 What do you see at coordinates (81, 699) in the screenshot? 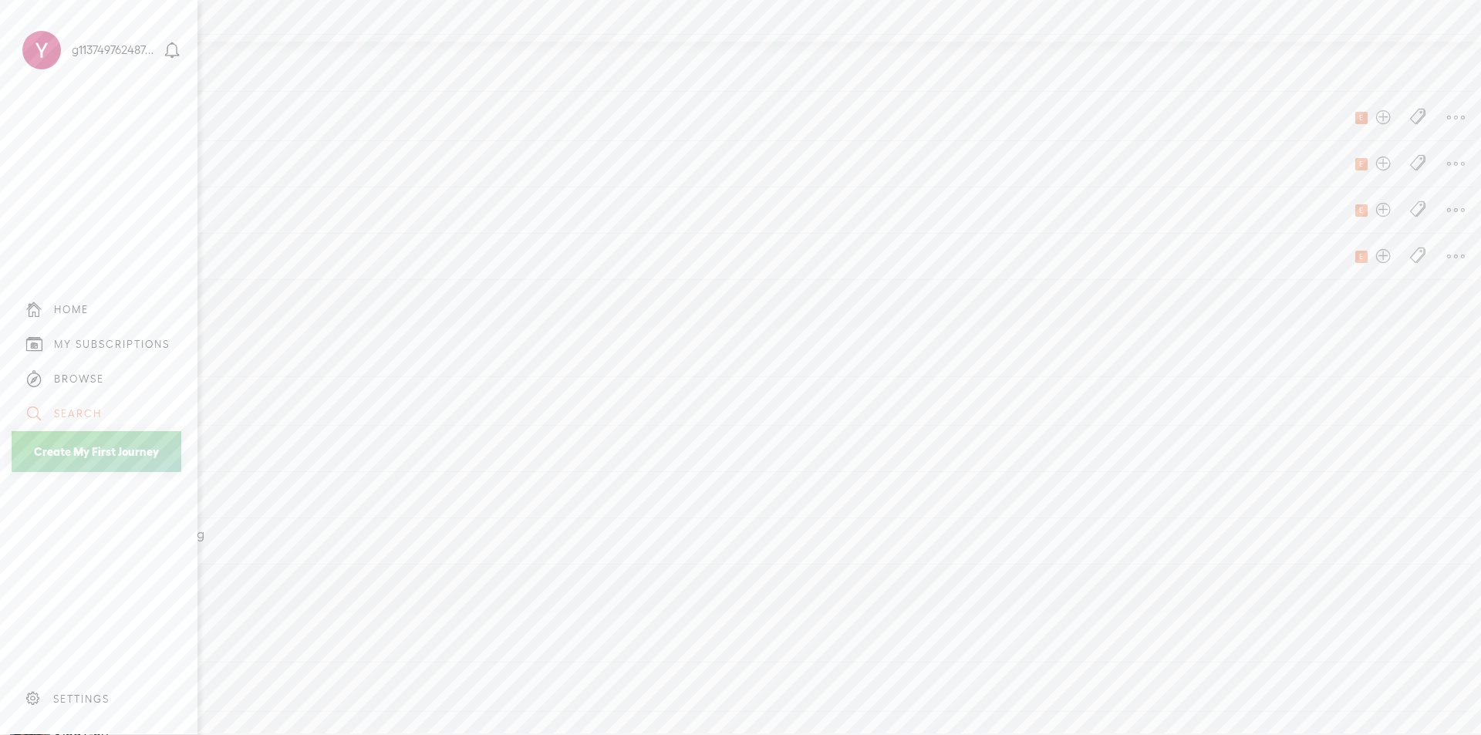
I see `div: SETTINGS` at bounding box center [81, 699].